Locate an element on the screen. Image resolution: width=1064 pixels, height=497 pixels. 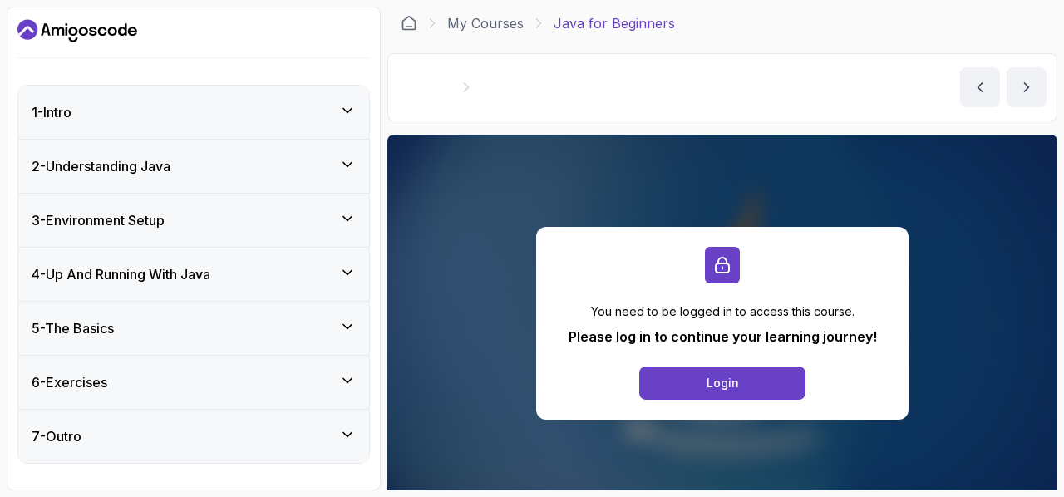
button: 1-Intro is located at coordinates (194, 112).